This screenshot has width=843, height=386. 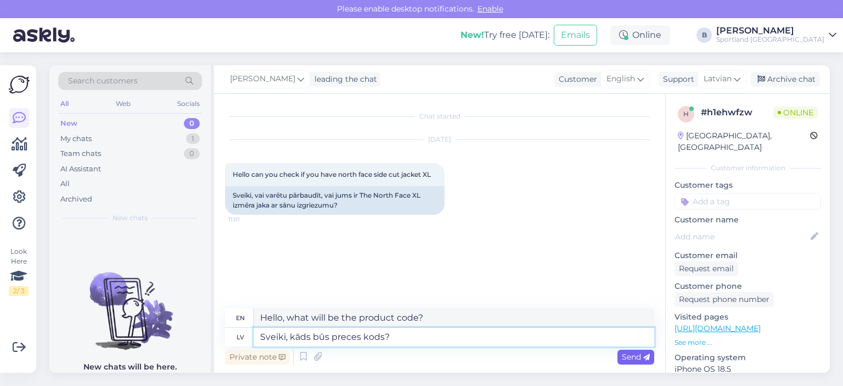 I want to click on img: No chats, so click(x=130, y=302).